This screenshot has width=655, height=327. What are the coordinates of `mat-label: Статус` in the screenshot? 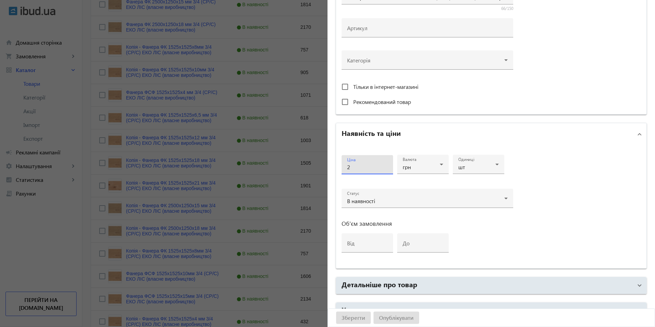 It's located at (353, 194).